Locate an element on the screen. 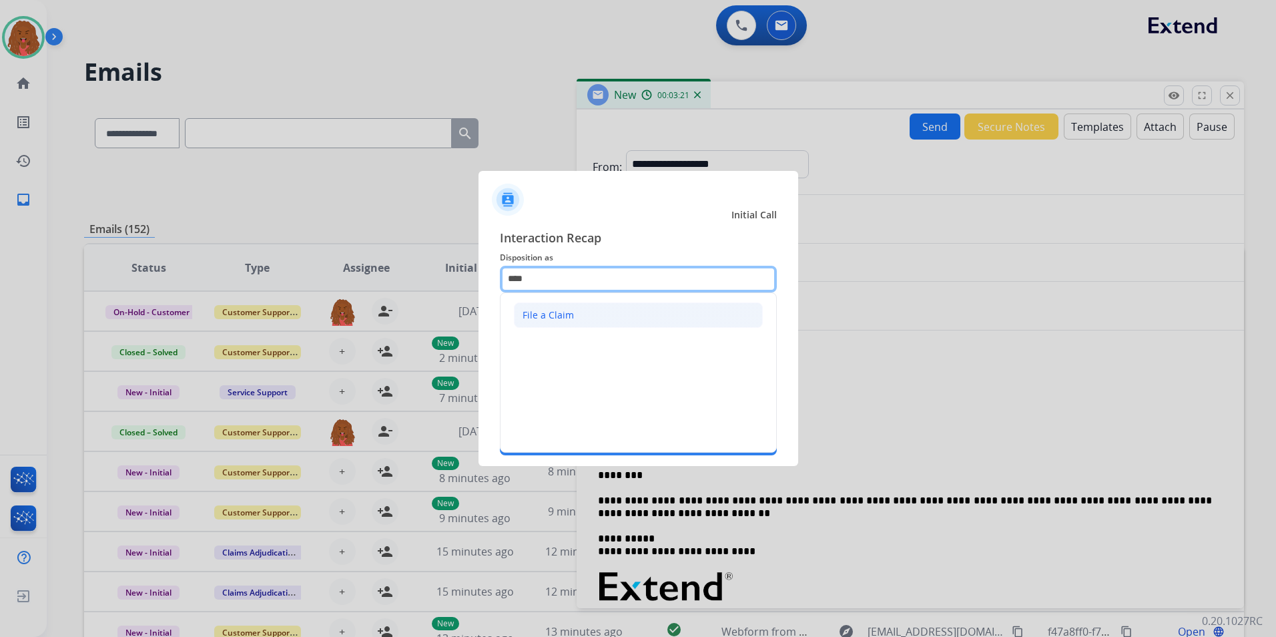 Image resolution: width=1276 pixels, height=637 pixels. span: Interaction Recap is located at coordinates (638, 239).